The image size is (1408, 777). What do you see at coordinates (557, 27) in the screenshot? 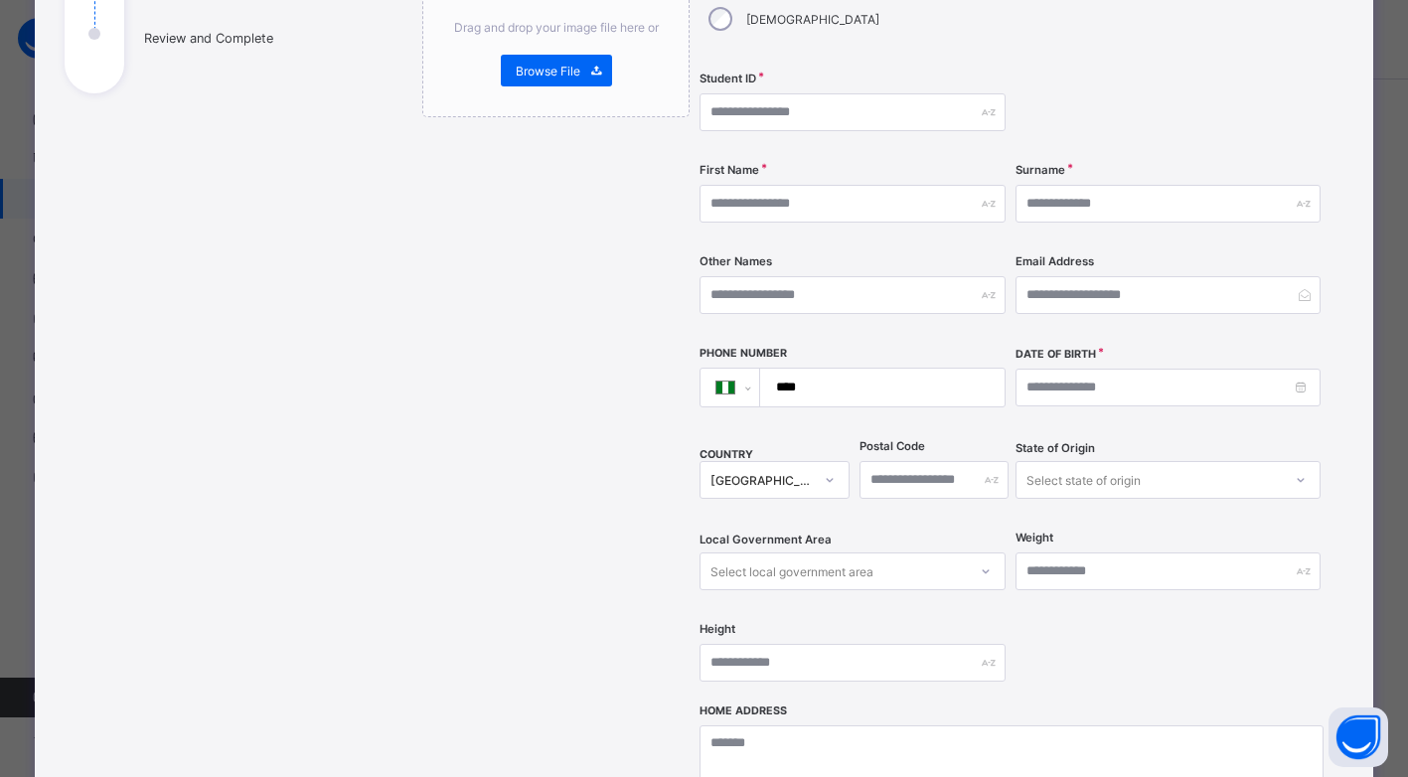
I see `span: Drag and drop your image file here or` at bounding box center [557, 27].